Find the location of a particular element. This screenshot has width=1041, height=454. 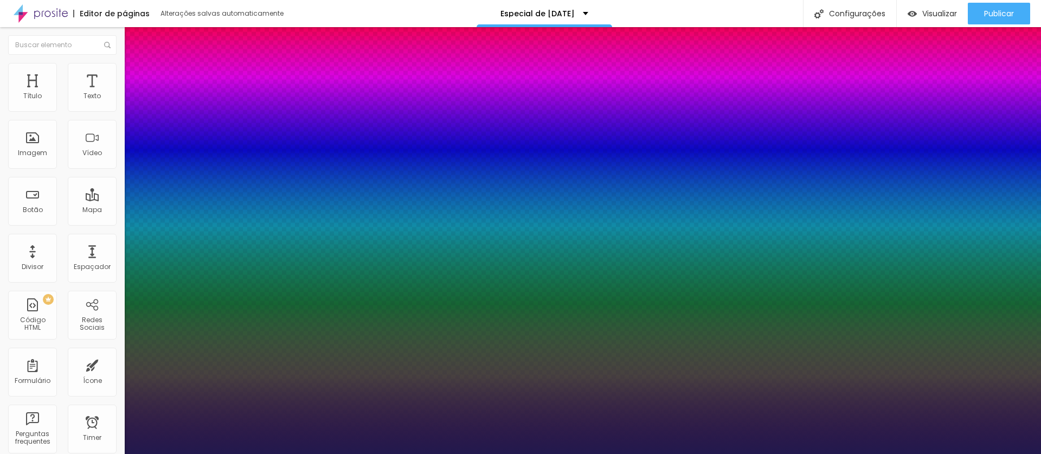

div: Botão is located at coordinates (33, 210).